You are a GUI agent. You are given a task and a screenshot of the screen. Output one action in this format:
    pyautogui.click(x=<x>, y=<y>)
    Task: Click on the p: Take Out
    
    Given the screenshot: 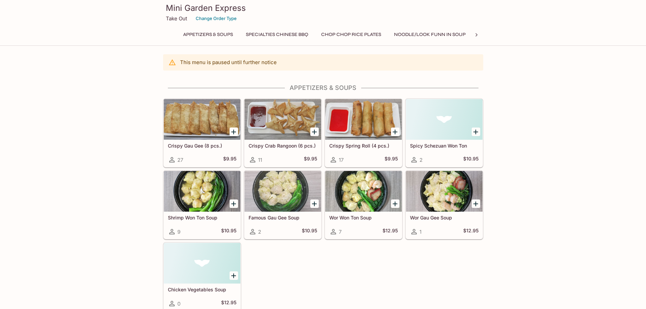 What is the action you would take?
    pyautogui.click(x=176, y=18)
    